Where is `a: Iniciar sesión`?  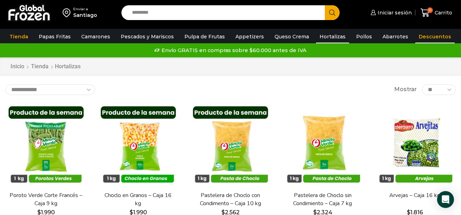 a: Iniciar sesión is located at coordinates (391, 13).